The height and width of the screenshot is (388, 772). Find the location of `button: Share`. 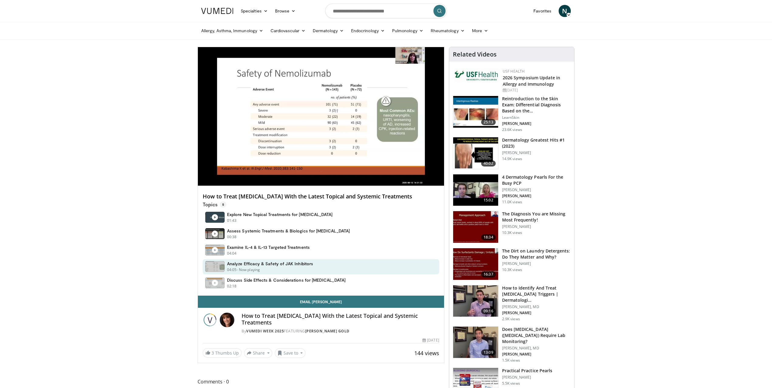

button: Share is located at coordinates (258, 353).